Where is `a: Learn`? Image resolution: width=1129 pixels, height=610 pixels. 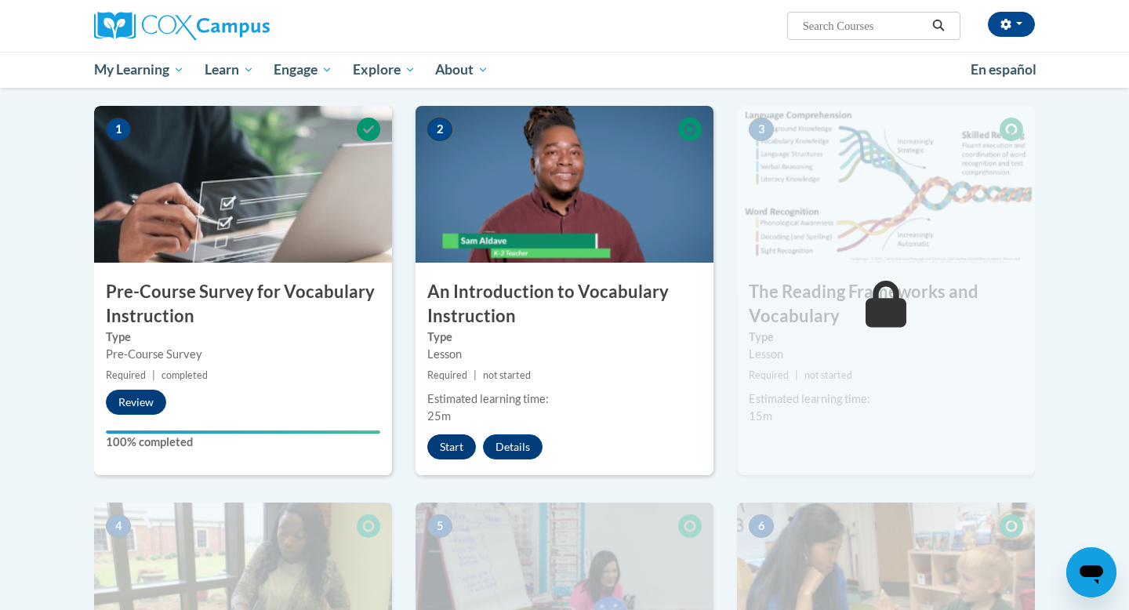 a: Learn is located at coordinates (229, 70).